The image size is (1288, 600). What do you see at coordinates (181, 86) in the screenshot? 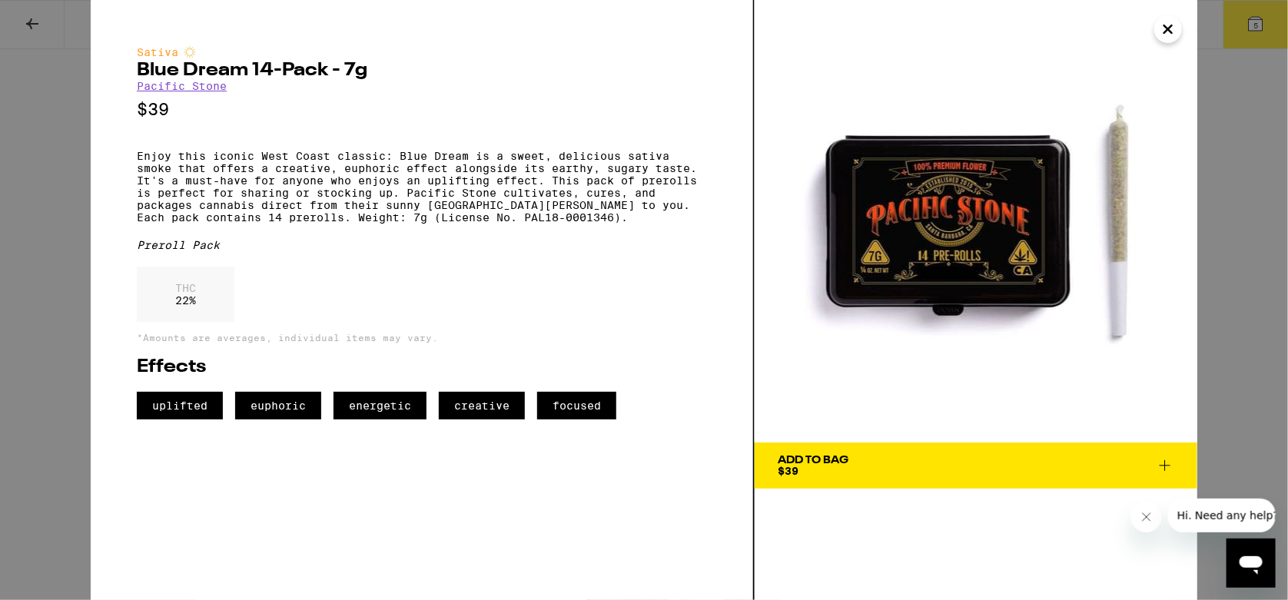
I see `a: Pacific Stone` at bounding box center [181, 86].